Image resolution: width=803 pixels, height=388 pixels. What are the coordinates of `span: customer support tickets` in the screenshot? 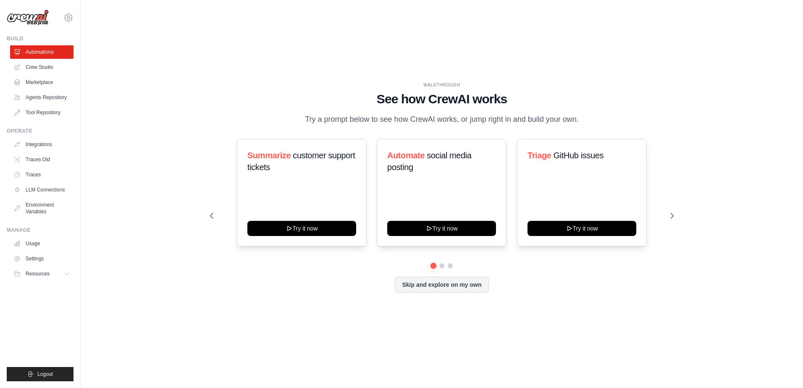 It's located at (301, 161).